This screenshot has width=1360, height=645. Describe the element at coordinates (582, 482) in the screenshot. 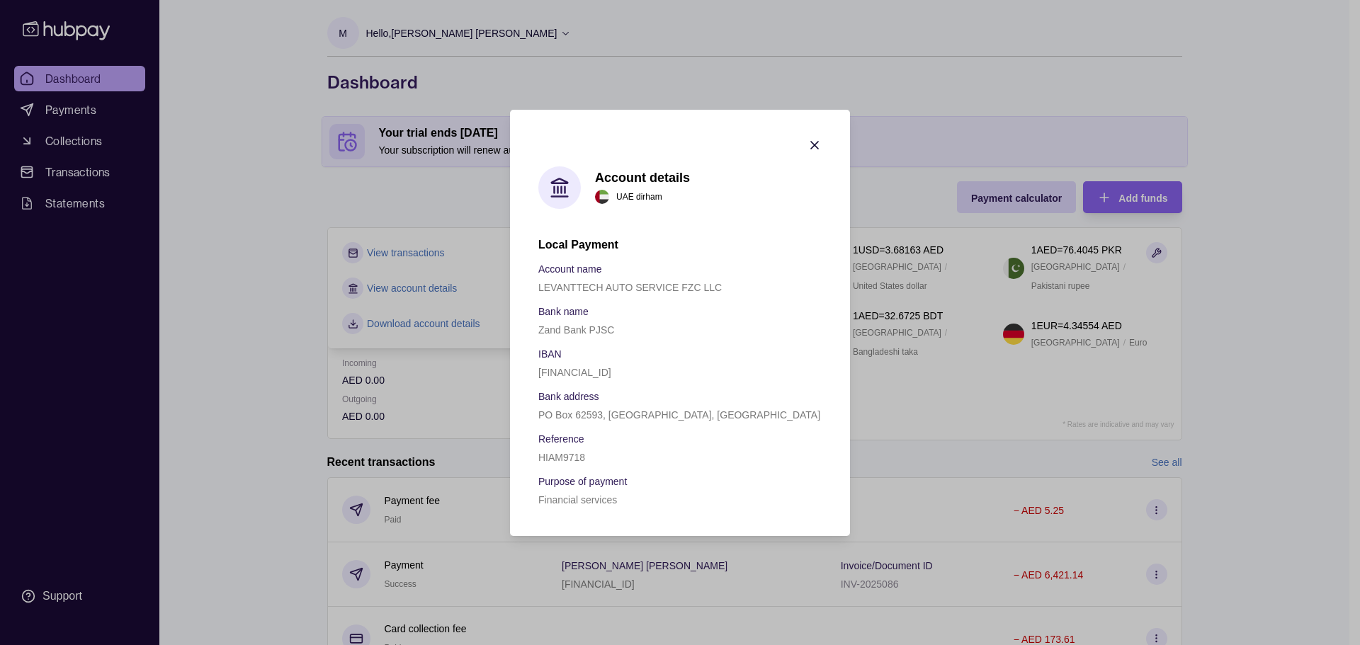

I see `p: Purpose of payment` at that location.